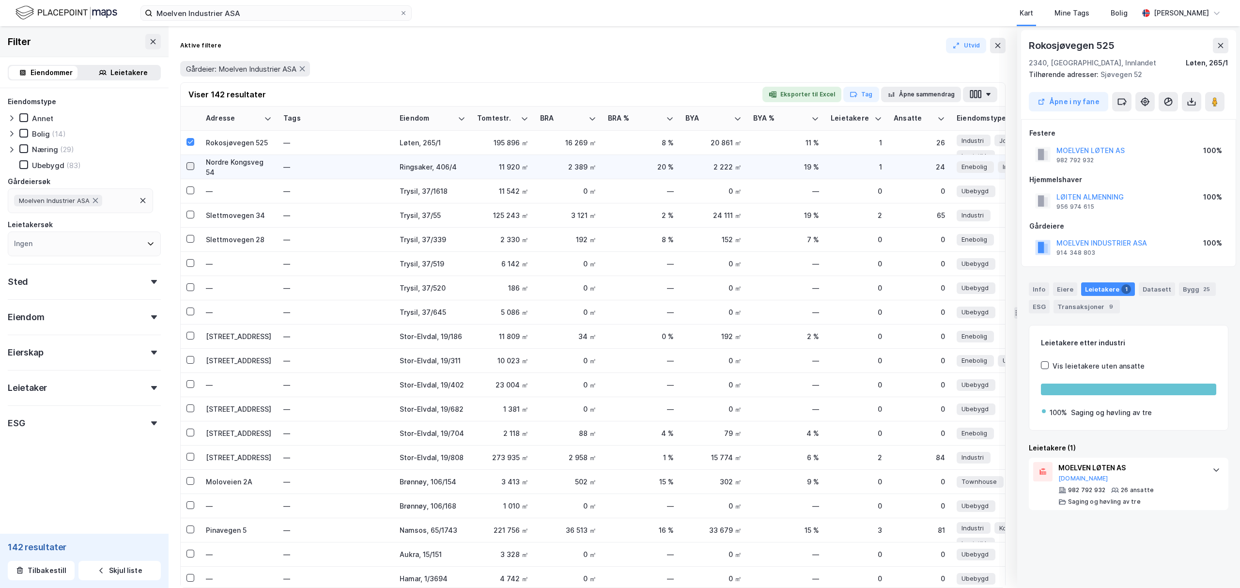 Image resolution: width=1240 pixels, height=588 pixels. What do you see at coordinates (1126, 289) in the screenshot?
I see `div: 1` at bounding box center [1126, 289].